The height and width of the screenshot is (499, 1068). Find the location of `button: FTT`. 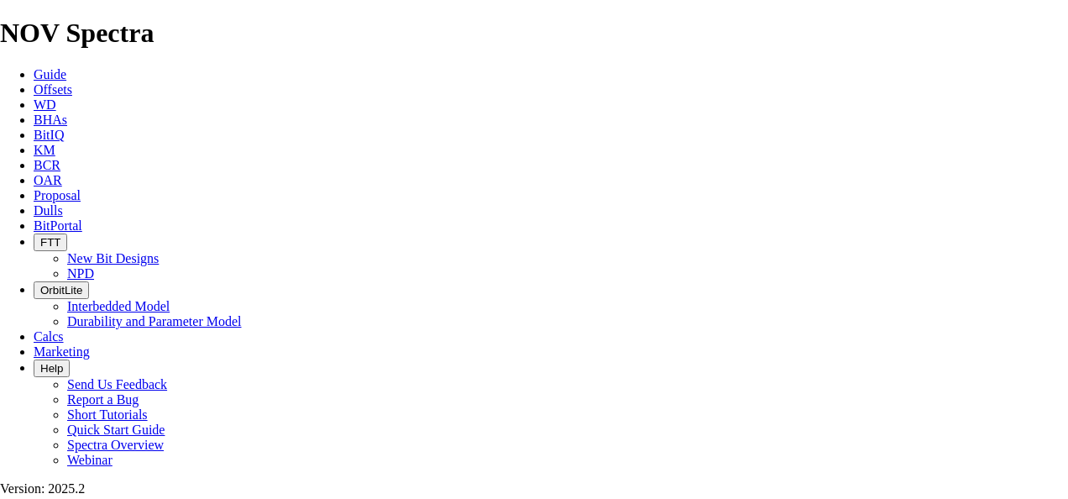

button: FTT is located at coordinates (50, 242).